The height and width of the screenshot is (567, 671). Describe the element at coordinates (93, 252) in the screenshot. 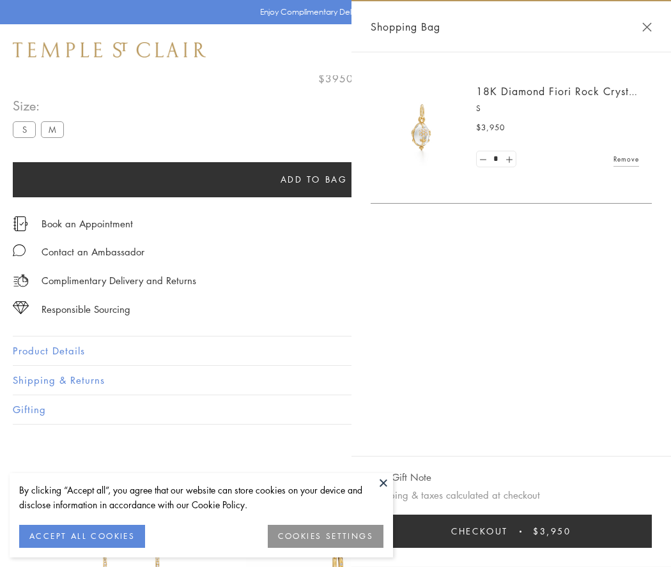

I see `div: Contact an Ambassador` at that location.